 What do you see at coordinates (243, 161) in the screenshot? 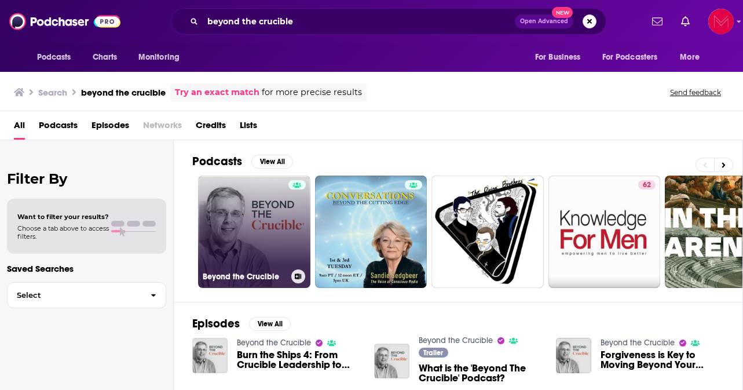
I see `a: PodcastsView All` at bounding box center [243, 161].